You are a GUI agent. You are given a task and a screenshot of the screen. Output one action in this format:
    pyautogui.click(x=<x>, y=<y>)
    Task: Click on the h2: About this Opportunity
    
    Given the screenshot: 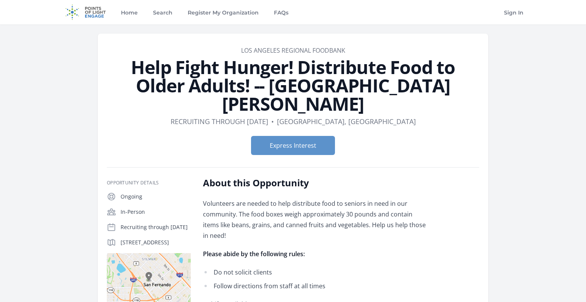 What is the action you would take?
    pyautogui.click(x=315, y=183)
    